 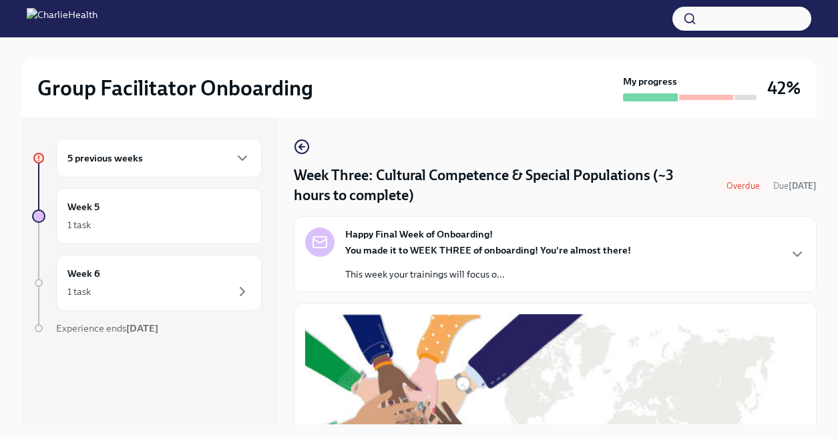 I want to click on h2: Group Facilitator Onboarding, so click(x=175, y=88).